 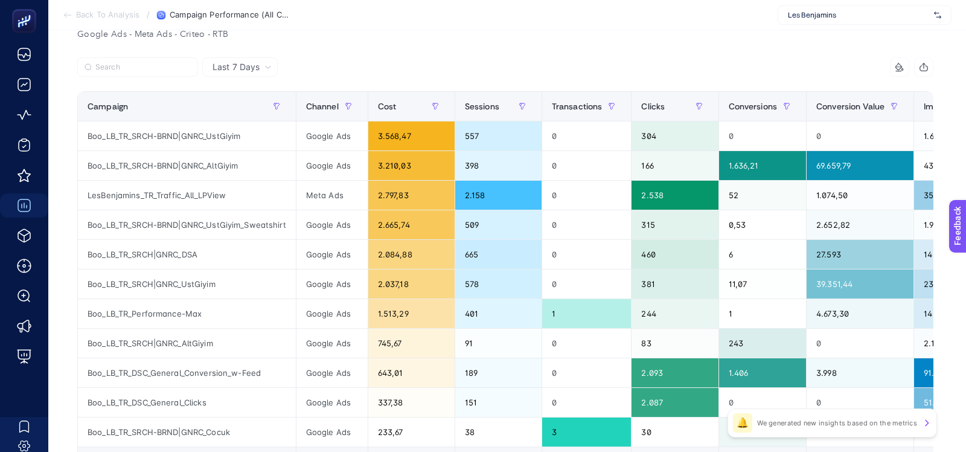 I want to click on div: Google Ads - Meta Ads - Criteo - RTB, so click(x=505, y=34).